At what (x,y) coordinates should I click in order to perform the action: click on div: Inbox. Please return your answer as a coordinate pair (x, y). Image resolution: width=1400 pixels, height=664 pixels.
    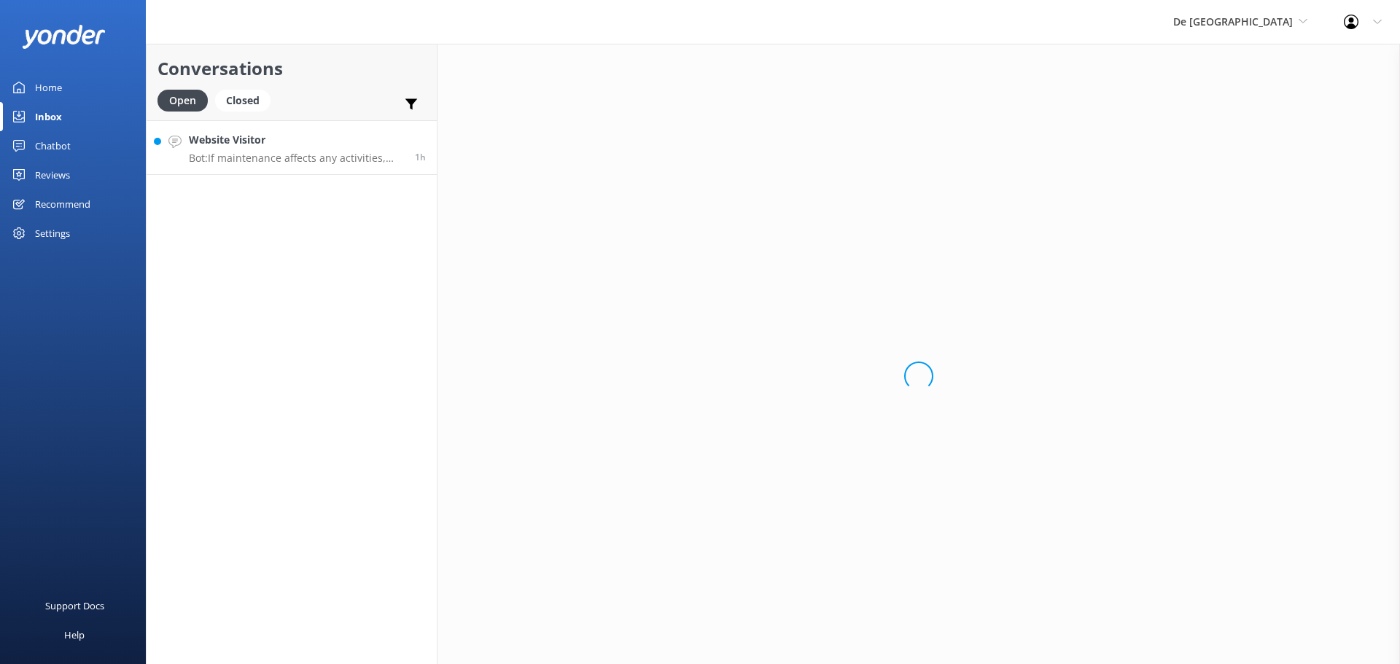
    Looking at the image, I should click on (48, 117).